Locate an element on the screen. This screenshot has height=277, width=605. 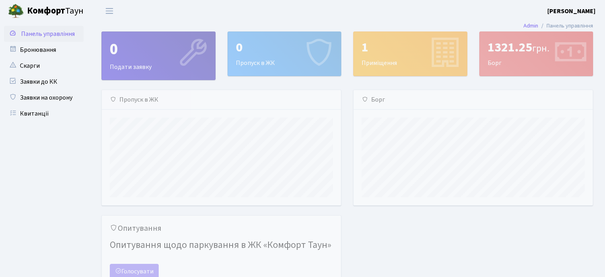
div: Приміщення is located at coordinates (410, 54).